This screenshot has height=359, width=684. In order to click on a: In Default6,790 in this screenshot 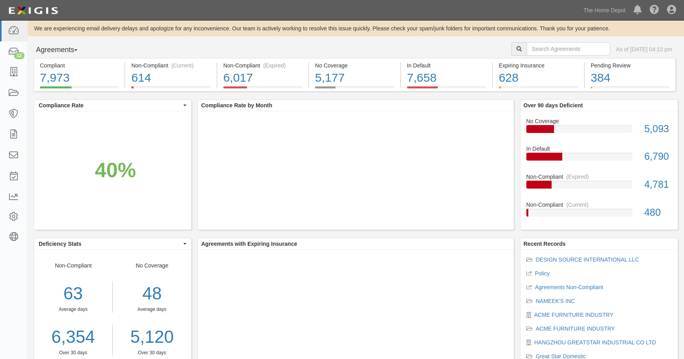, I will do `click(599, 159)`.